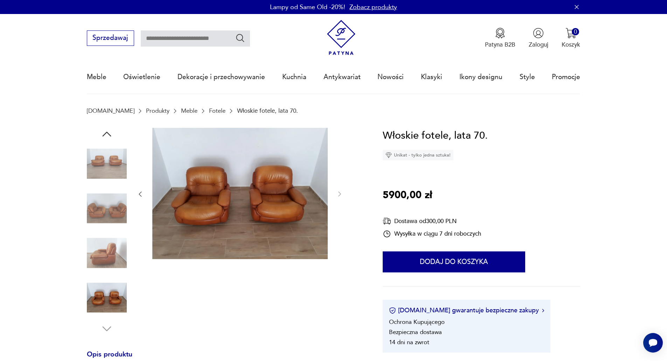 The image size is (667, 361). What do you see at coordinates (500, 33) in the screenshot?
I see `img: Ikona medalu` at bounding box center [500, 33].